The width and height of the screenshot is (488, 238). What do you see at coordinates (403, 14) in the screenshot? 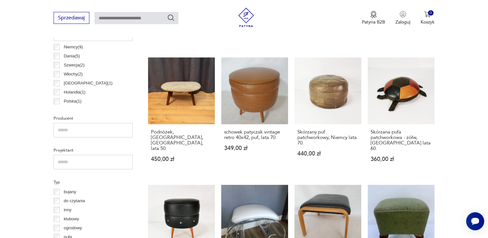
I see `img: Ikonka użytkownika` at bounding box center [403, 14].